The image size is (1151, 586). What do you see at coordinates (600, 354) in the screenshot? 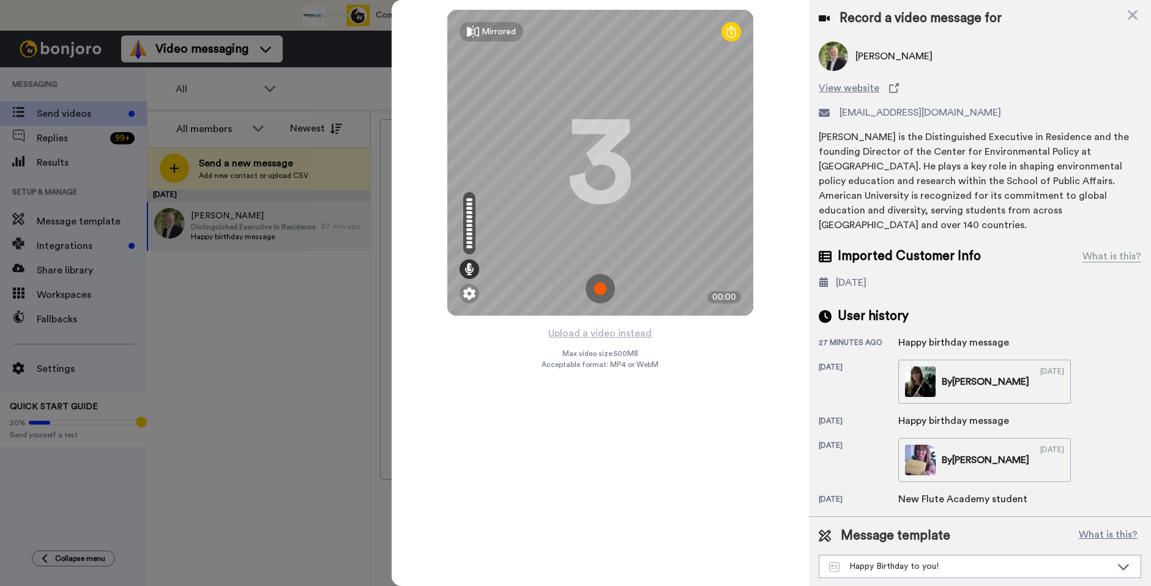
I see `span: Max video size: 500 MB` at bounding box center [600, 354].